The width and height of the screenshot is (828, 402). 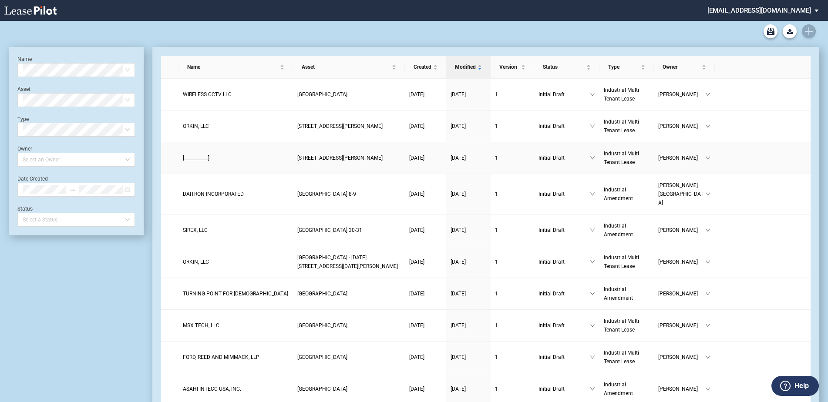 I want to click on span: Version, so click(x=509, y=67).